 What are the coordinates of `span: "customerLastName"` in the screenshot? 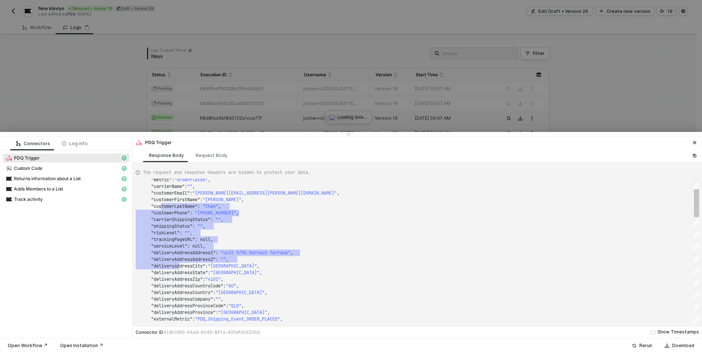 It's located at (174, 206).